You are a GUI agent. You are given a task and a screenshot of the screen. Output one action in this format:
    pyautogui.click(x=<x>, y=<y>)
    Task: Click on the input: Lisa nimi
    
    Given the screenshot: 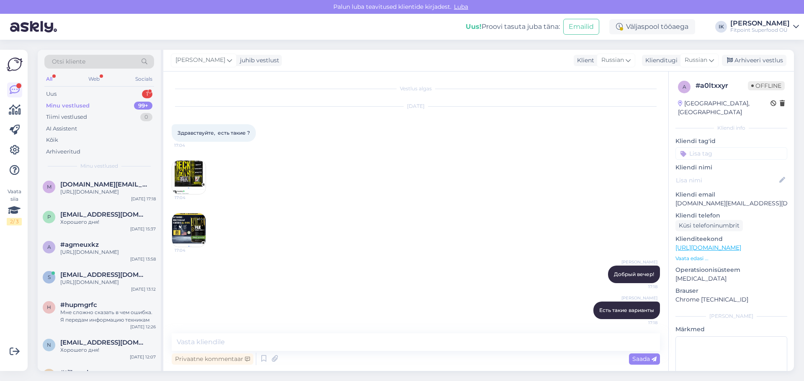 What is the action you would take?
    pyautogui.click(x=726, y=180)
    